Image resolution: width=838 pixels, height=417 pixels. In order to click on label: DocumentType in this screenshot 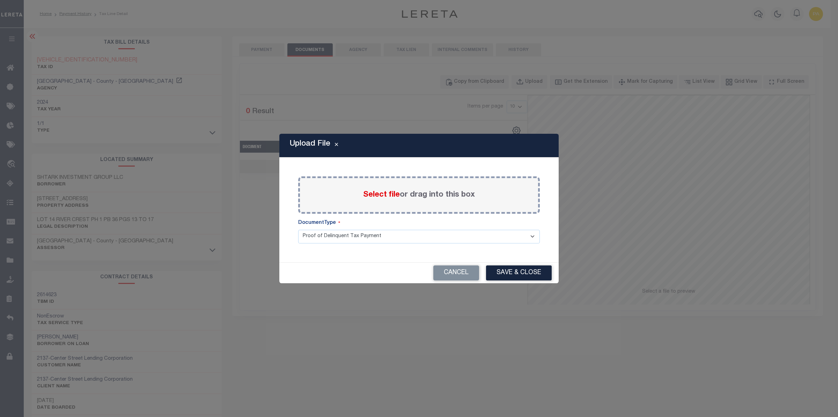, I will do `click(319, 223)`.